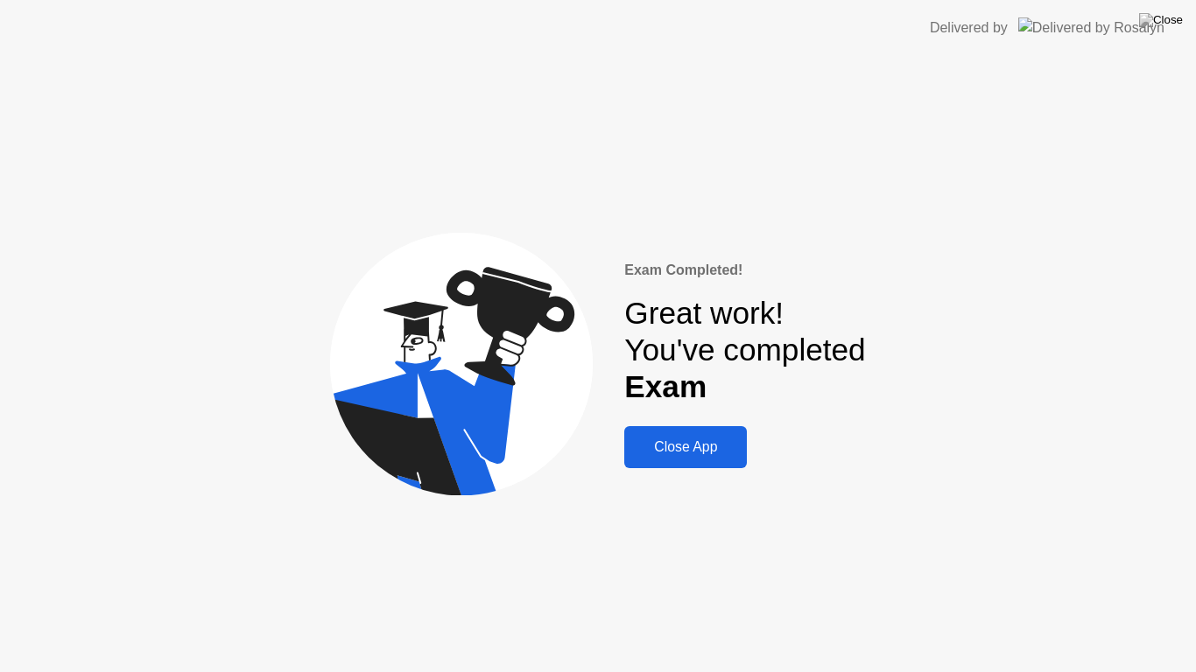 The image size is (1196, 672). Describe the element at coordinates (744, 350) in the screenshot. I see `div: Great work! You've completed` at that location.